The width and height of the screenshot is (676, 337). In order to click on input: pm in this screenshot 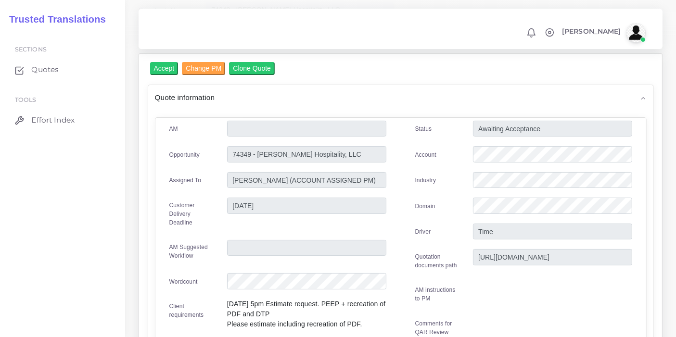, I will do `click(306, 180)`.